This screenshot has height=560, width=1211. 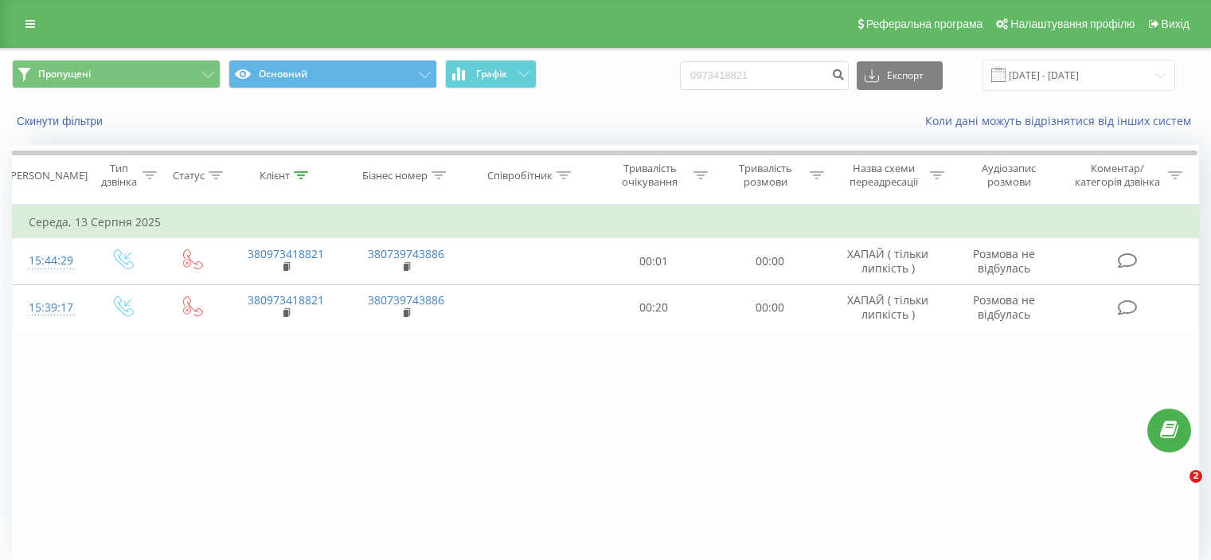 I want to click on button: Скинути фільтри, so click(x=61, y=121).